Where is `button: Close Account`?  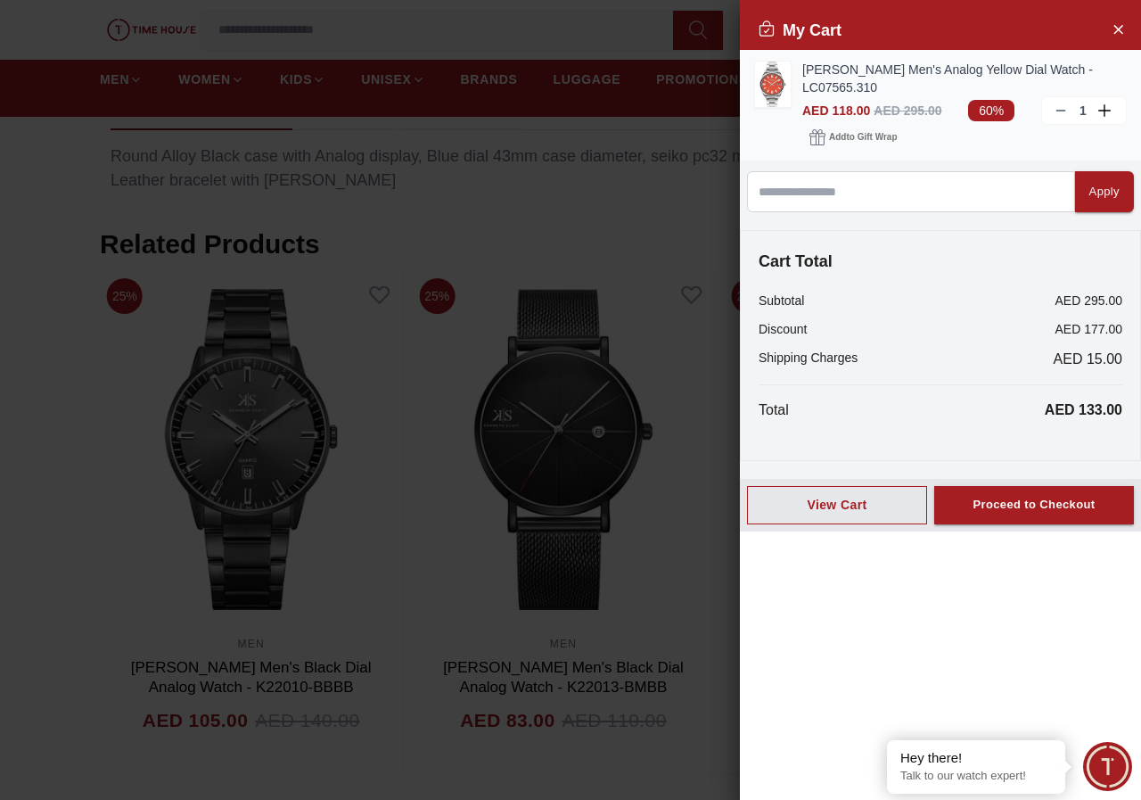
button: Close Account is located at coordinates (1118, 29).